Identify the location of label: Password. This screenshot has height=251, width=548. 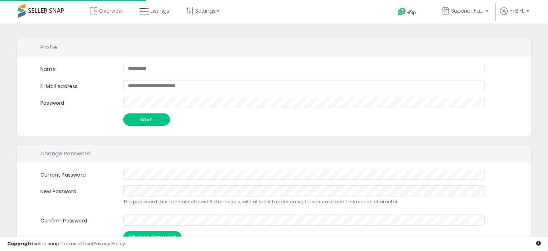
(76, 102).